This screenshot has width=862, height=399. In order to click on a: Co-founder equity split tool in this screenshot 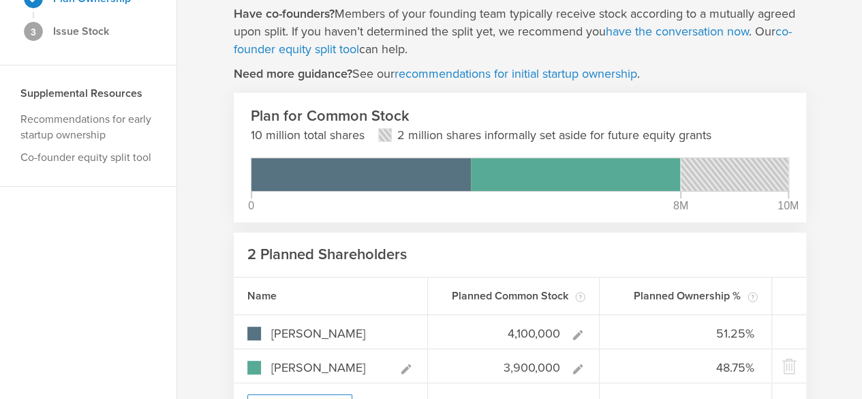, I will do `click(86, 157)`.